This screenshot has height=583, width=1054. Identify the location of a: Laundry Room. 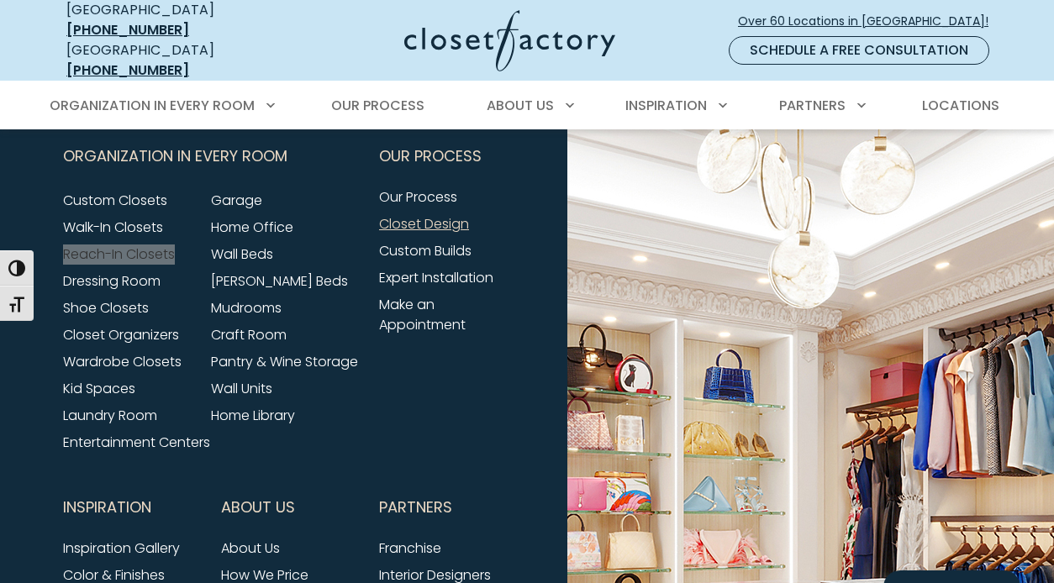
(110, 415).